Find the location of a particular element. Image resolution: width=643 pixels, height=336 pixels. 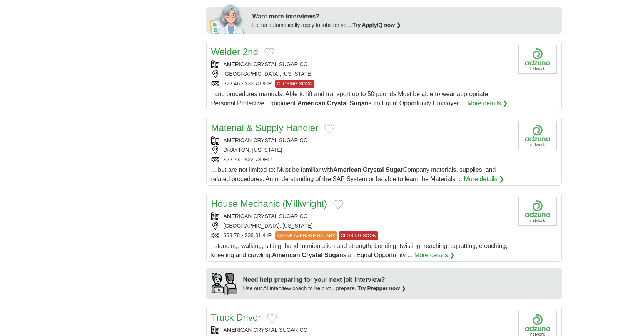

a: Welder 2nd is located at coordinates (235, 52).